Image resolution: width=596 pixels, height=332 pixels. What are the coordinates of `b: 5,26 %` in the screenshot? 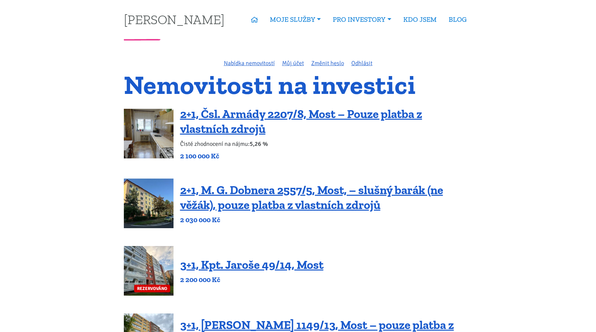 It's located at (259, 144).